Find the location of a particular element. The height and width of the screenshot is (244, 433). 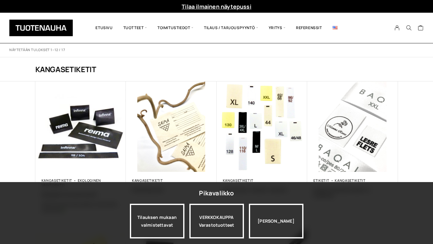

p: Näytetään tulokset 1–12 / 17 is located at coordinates (37, 50).